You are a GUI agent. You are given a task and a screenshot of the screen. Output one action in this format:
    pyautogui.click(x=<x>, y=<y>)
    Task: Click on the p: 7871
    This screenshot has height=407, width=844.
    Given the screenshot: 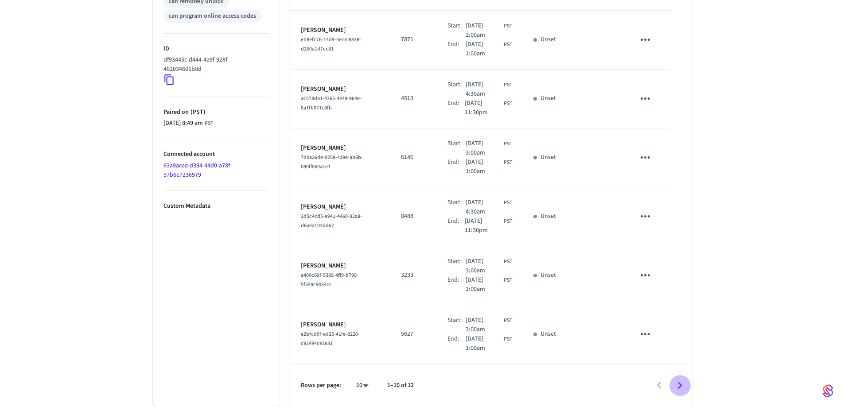 What is the action you would take?
    pyautogui.click(x=413, y=39)
    